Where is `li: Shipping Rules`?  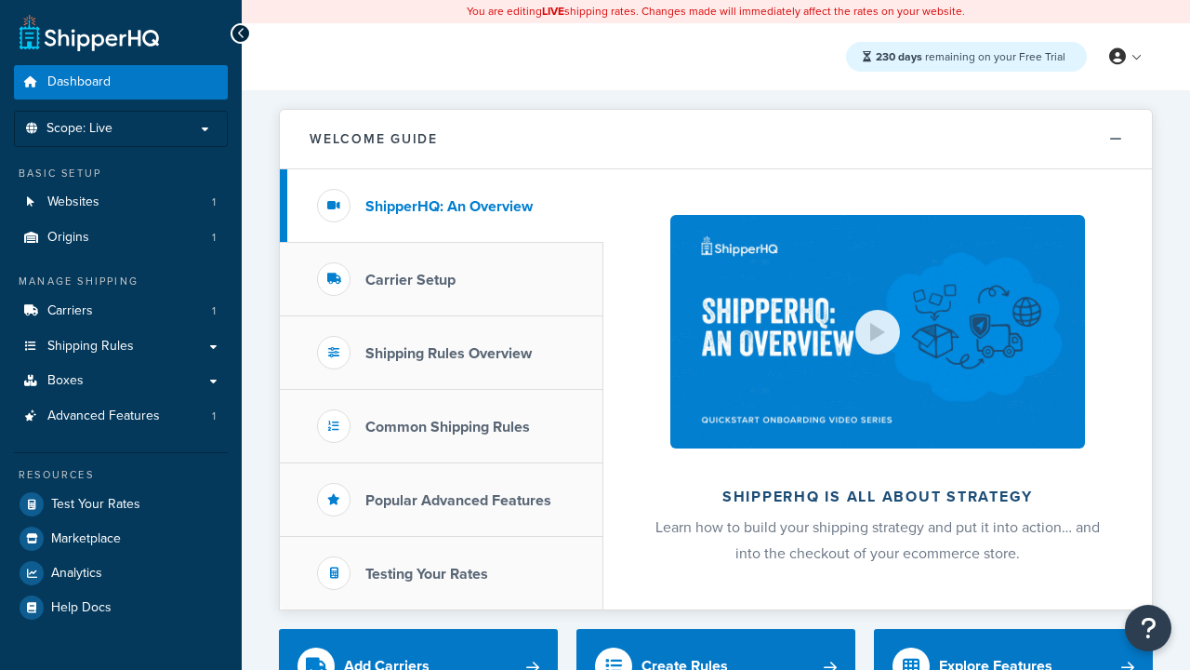 li: Shipping Rules is located at coordinates (121, 346).